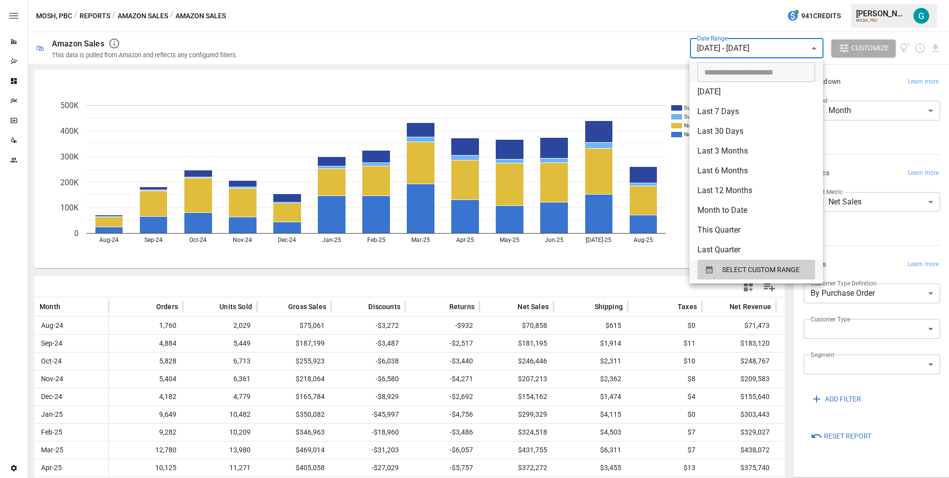  What do you see at coordinates (756, 270) in the screenshot?
I see `button: SELECT CUSTOM RANGE` at bounding box center [756, 270].